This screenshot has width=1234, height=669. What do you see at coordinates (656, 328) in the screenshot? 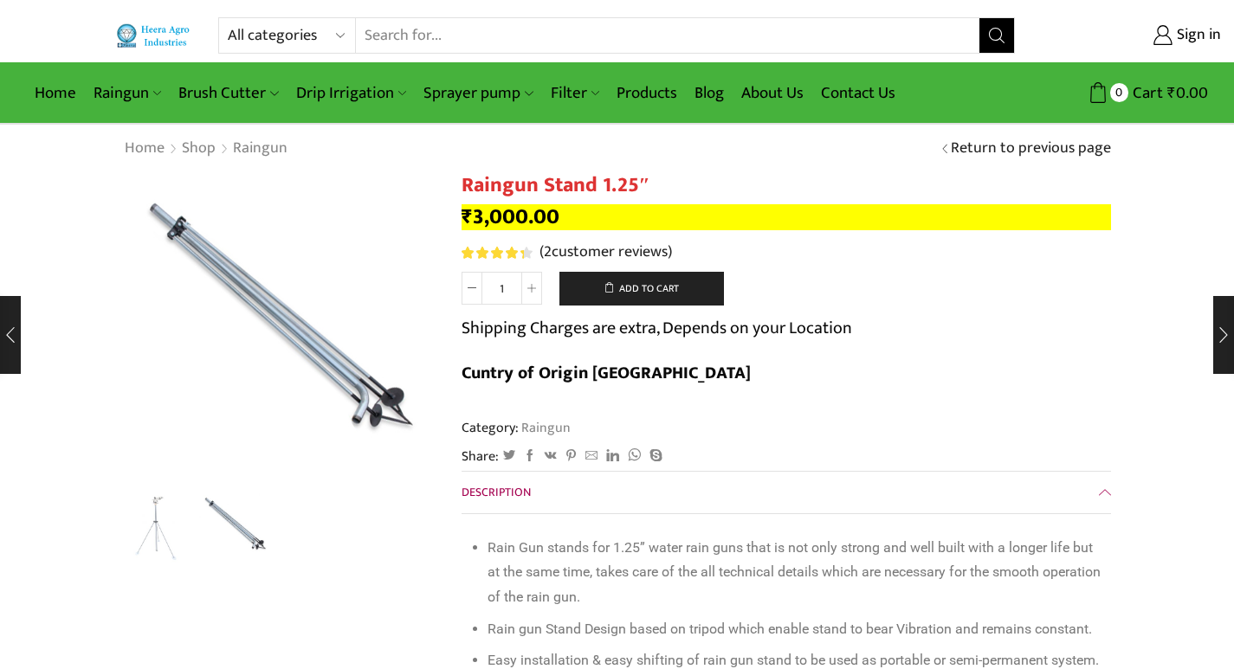
I see `p: Shipping Charges are extra, Depends on your Location` at bounding box center [656, 328].